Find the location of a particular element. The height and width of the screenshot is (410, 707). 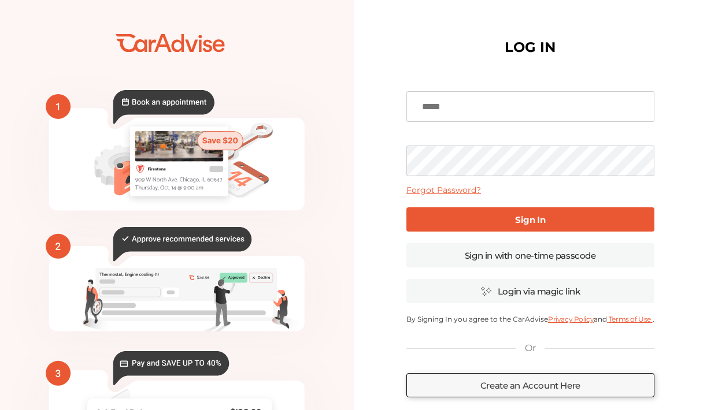

a: Sign in with one-time passcode is located at coordinates (530, 256).